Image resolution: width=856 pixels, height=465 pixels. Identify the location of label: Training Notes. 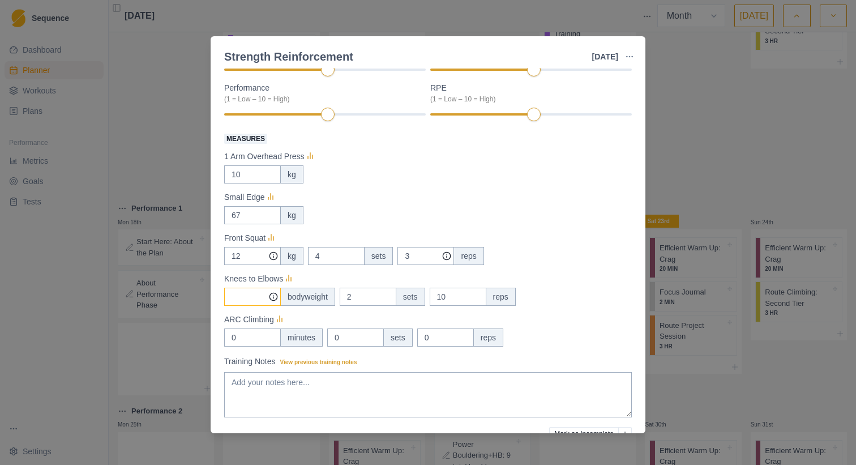
(425, 361).